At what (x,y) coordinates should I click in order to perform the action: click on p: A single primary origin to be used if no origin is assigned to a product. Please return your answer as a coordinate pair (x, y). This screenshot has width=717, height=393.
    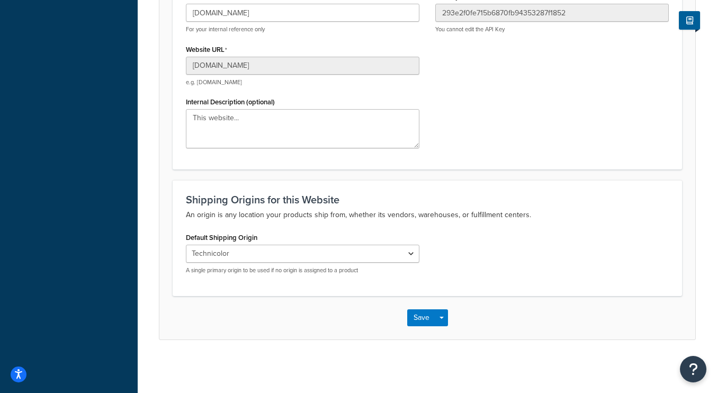
    Looking at the image, I should click on (302, 270).